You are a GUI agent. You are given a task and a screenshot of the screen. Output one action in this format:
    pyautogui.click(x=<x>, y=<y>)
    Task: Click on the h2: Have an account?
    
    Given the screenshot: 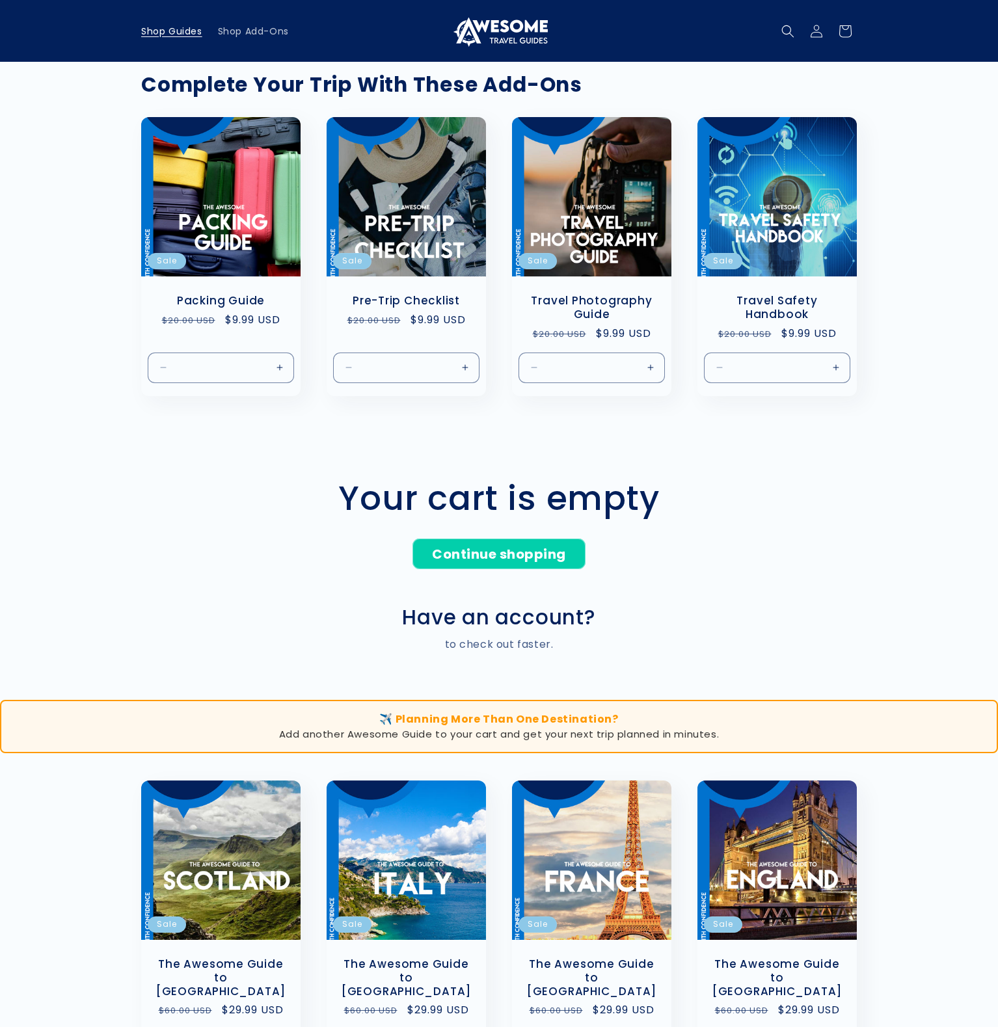 What is the action you would take?
    pyautogui.click(x=499, y=617)
    